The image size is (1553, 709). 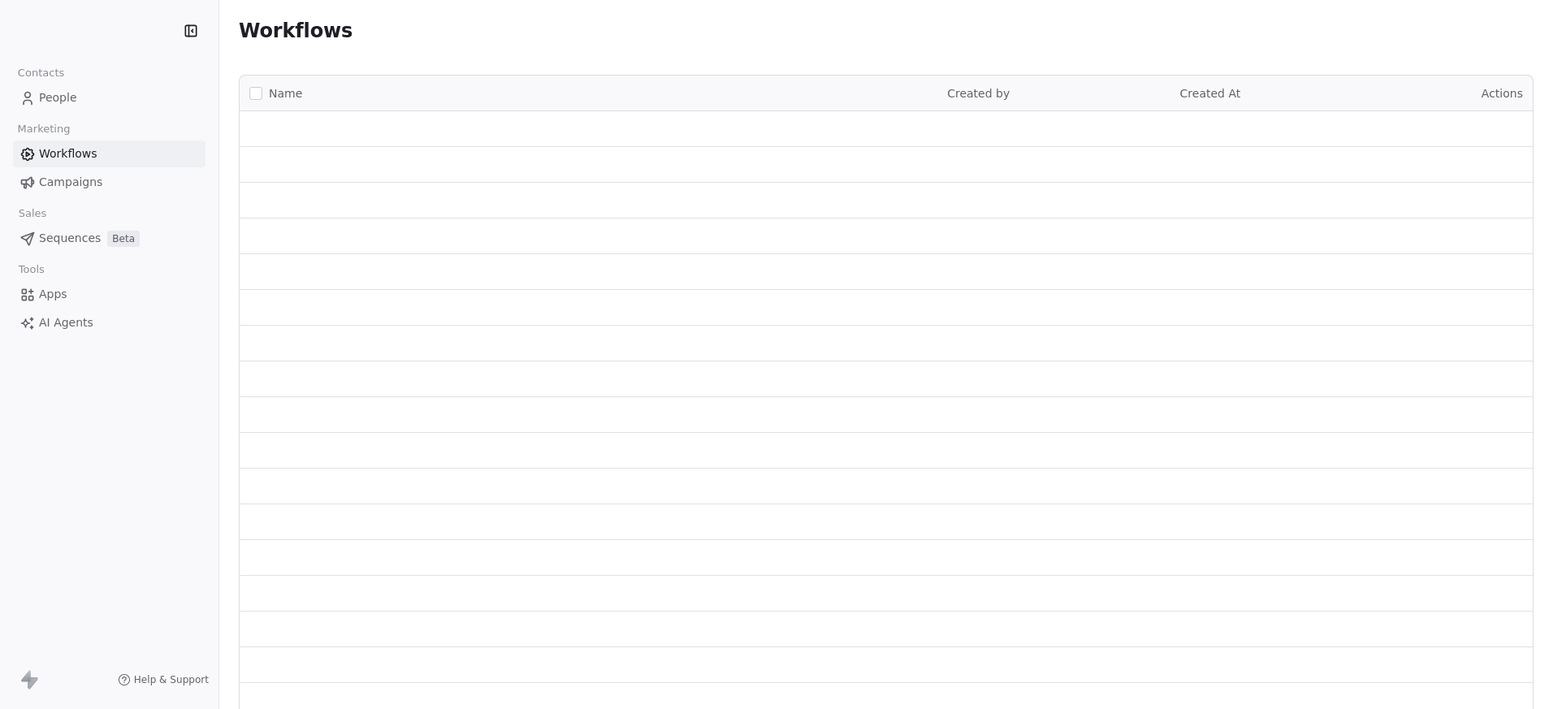 What do you see at coordinates (66, 322) in the screenshot?
I see `span: AI Agents` at bounding box center [66, 322].